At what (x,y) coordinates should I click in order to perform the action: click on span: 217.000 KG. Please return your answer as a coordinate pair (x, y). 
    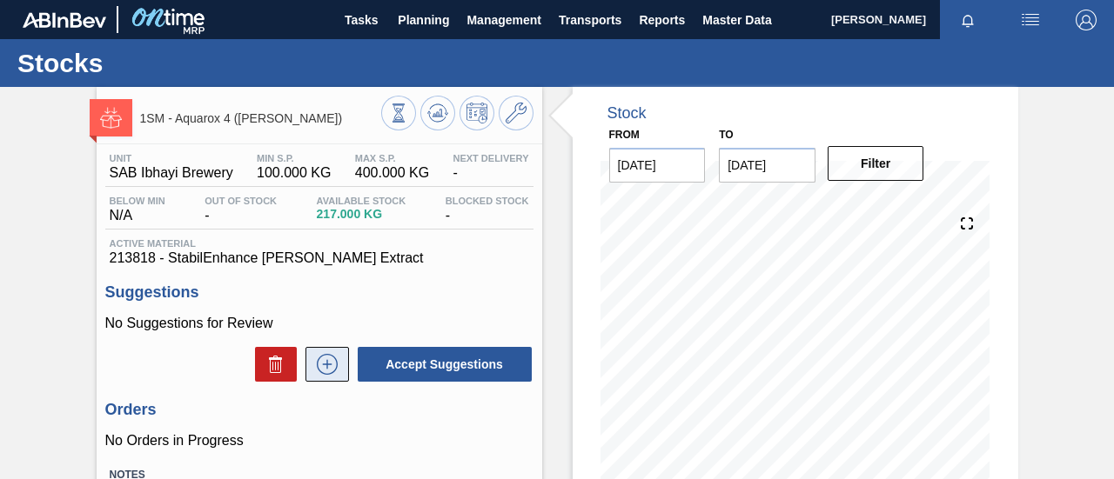
    Looking at the image, I should click on (361, 214).